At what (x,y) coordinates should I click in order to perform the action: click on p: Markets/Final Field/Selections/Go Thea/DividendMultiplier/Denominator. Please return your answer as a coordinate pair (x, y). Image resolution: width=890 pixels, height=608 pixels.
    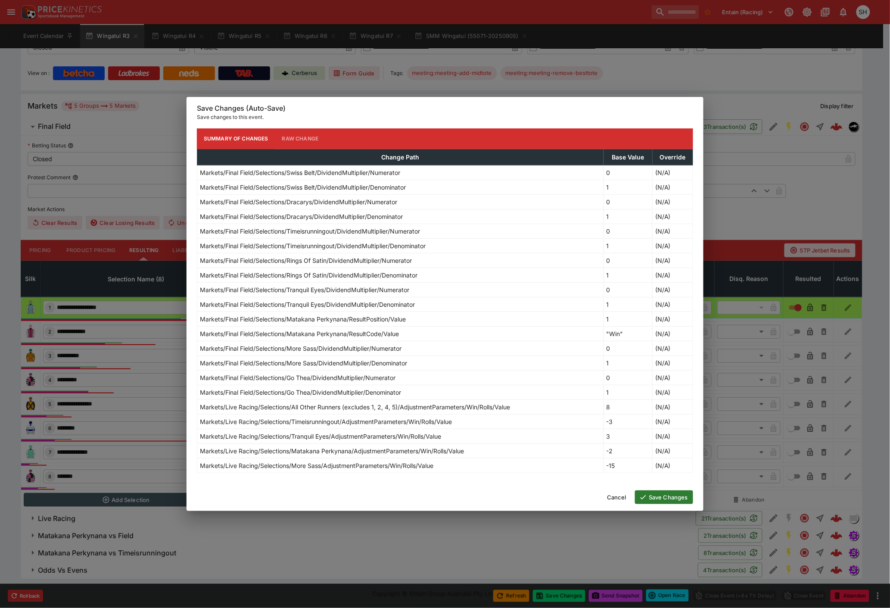
    Looking at the image, I should click on (300, 392).